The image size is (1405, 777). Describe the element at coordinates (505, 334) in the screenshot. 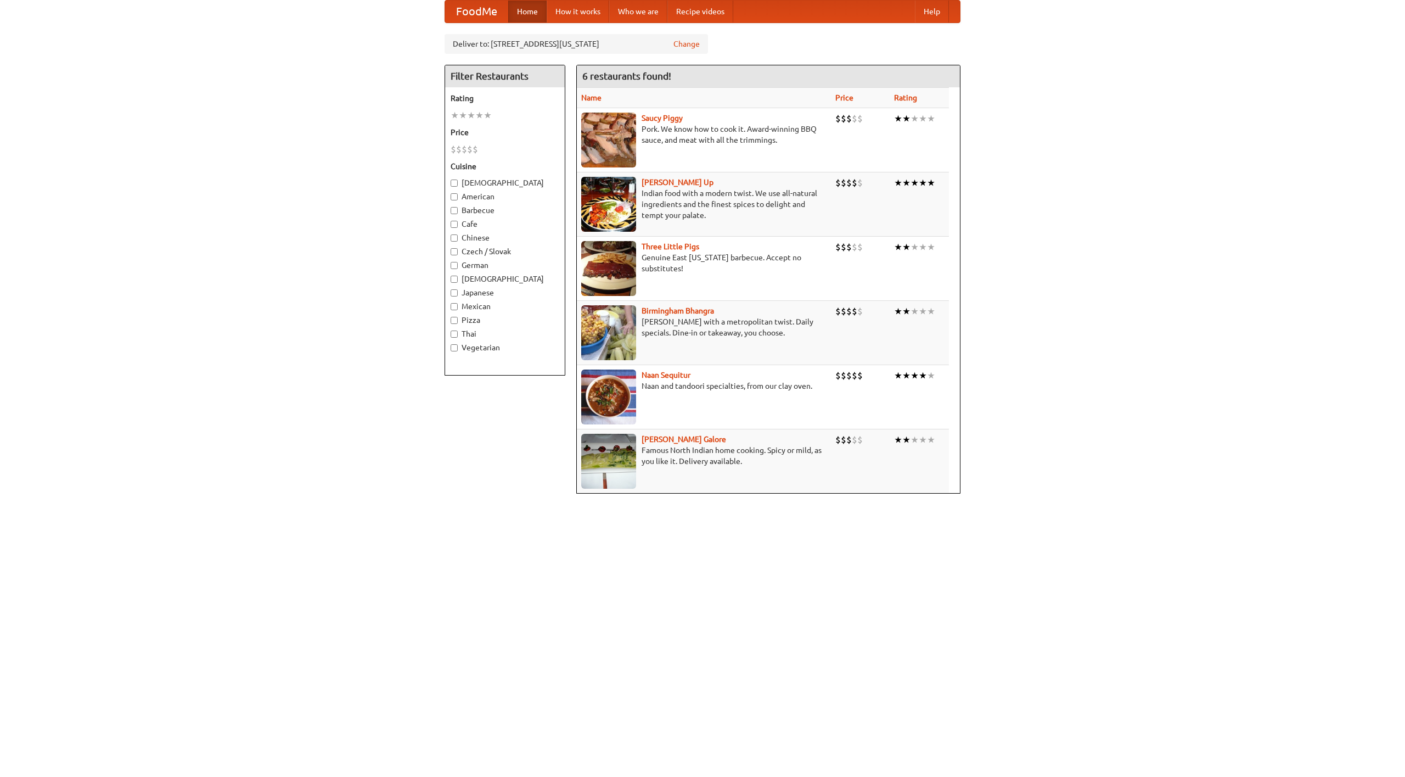

I see `label: Thai` at that location.